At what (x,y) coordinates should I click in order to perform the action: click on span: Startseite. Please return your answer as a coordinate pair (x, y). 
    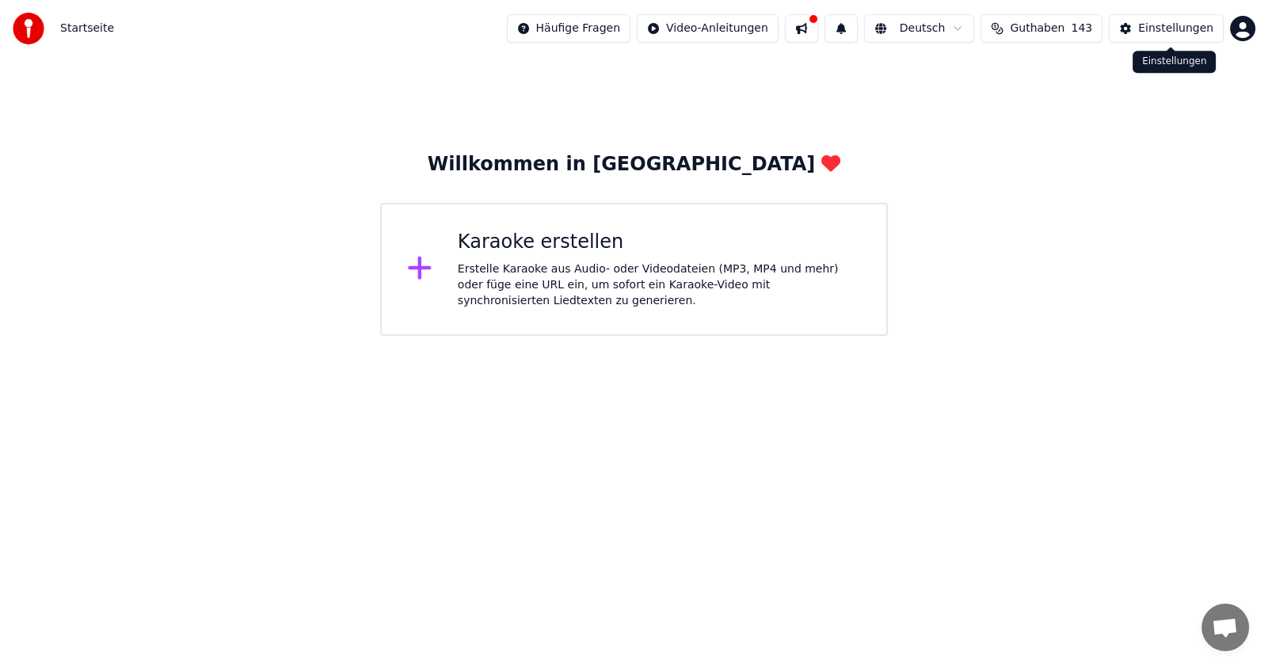
    Looking at the image, I should click on (87, 29).